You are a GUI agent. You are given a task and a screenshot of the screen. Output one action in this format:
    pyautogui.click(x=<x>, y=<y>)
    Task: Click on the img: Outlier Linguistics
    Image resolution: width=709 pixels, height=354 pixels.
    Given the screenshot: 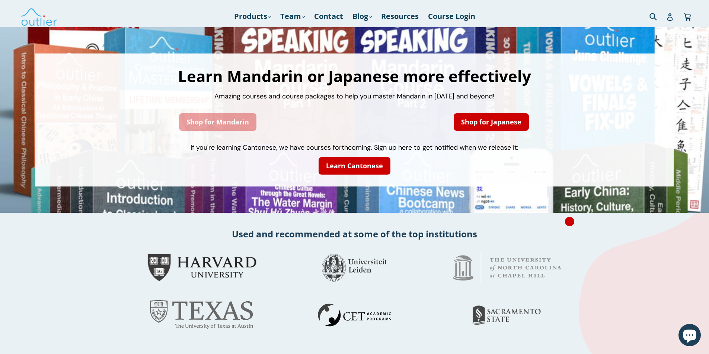 What is the action you would take?
    pyautogui.click(x=39, y=16)
    